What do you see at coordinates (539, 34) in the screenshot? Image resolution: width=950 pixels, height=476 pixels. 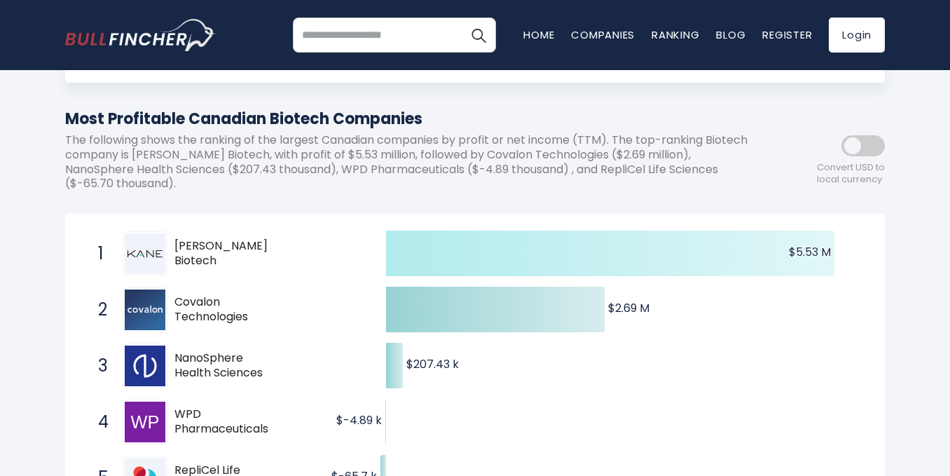 I see `a: Home` at bounding box center [539, 34].